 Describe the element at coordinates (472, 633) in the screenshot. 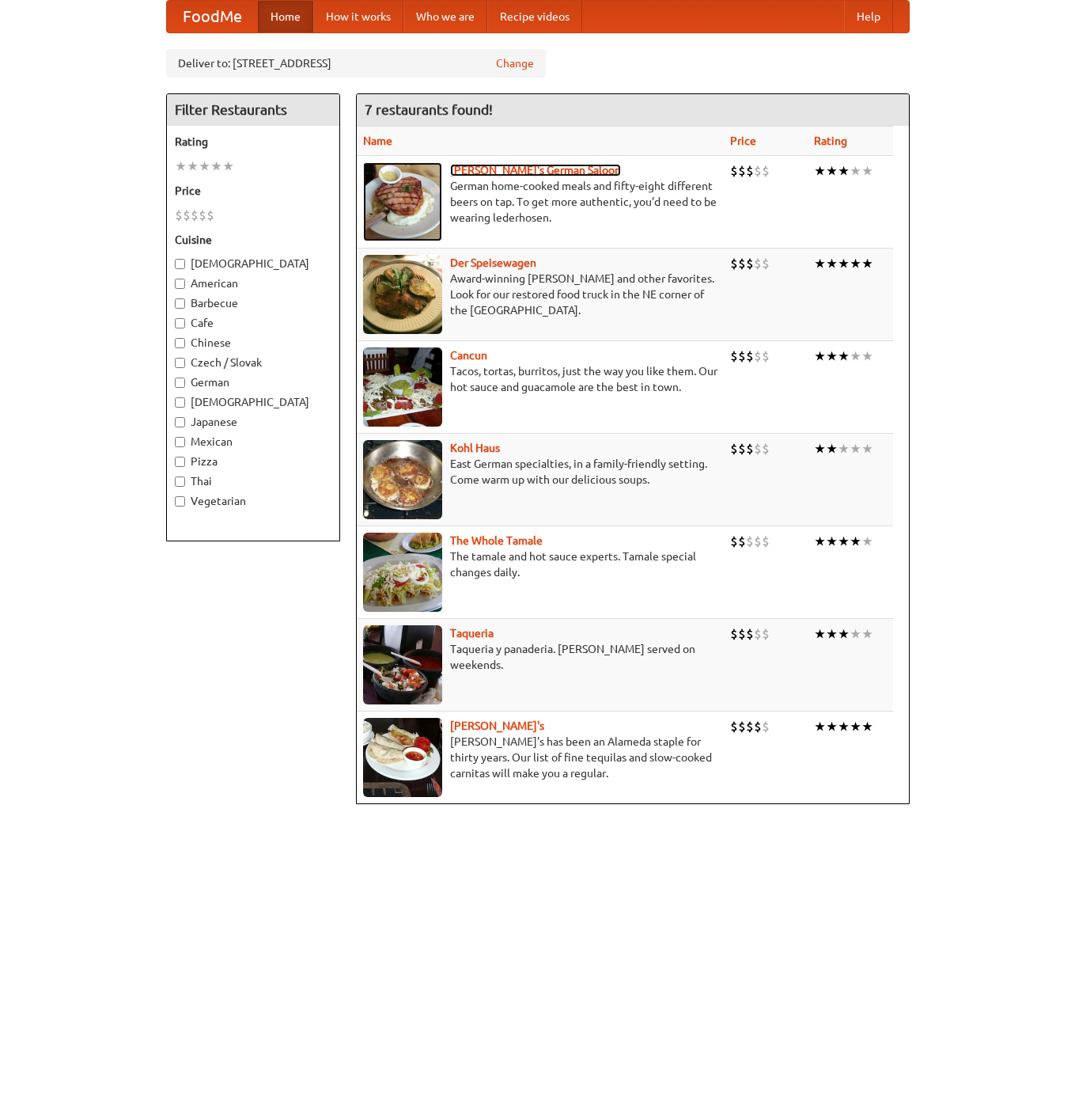

I see `b: Taqueria` at that location.